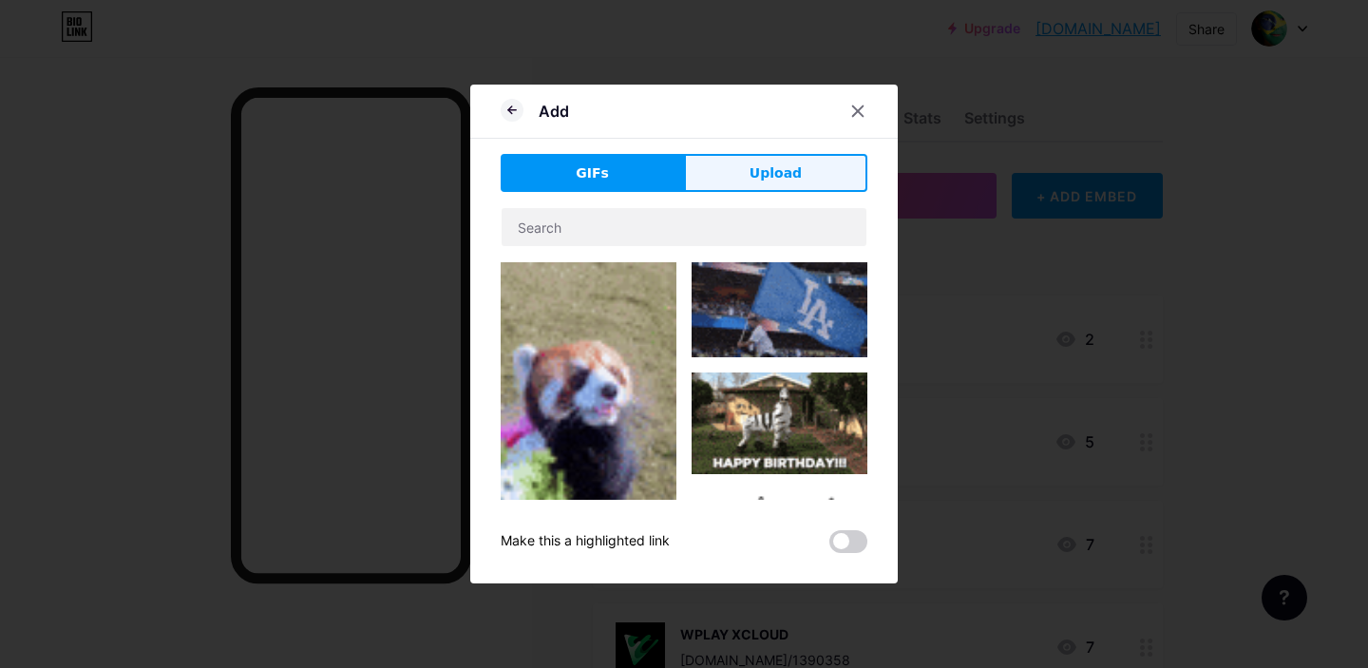 This screenshot has width=1368, height=668. What do you see at coordinates (554, 111) in the screenshot?
I see `div: Add` at bounding box center [554, 111].